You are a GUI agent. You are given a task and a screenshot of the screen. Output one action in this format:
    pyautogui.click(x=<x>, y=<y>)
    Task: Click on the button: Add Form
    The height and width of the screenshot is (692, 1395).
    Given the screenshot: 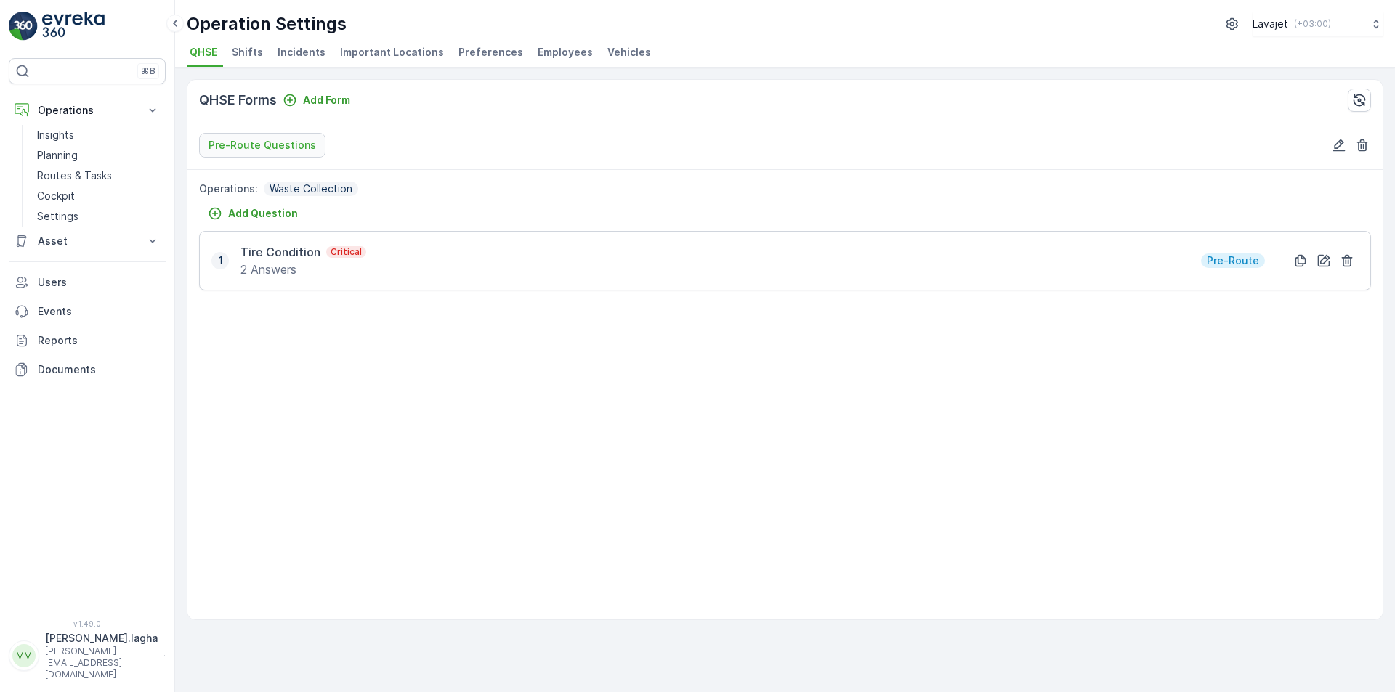 What is the action you would take?
    pyautogui.click(x=316, y=100)
    